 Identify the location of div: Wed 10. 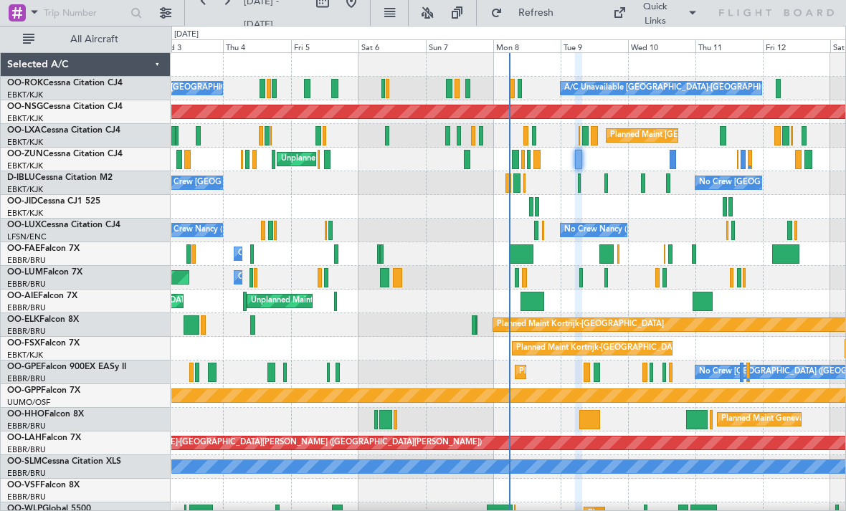
(662, 46).